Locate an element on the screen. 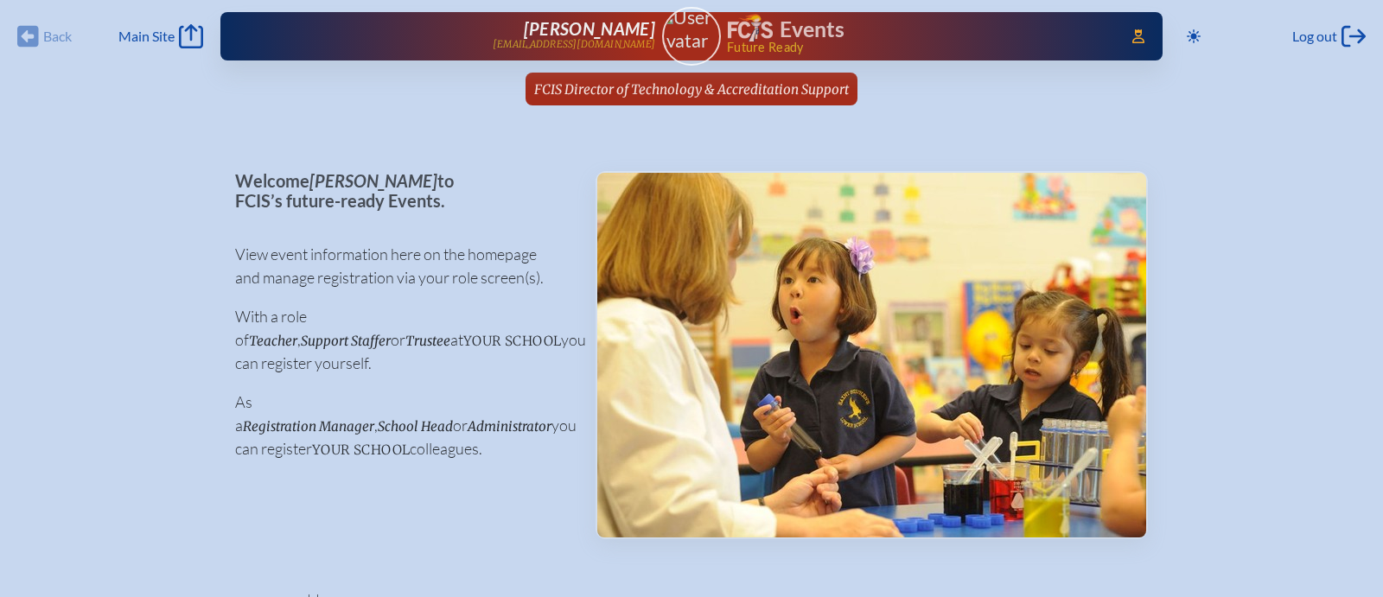 This screenshot has height=597, width=1383. a: User Avatar is located at coordinates (692, 36).